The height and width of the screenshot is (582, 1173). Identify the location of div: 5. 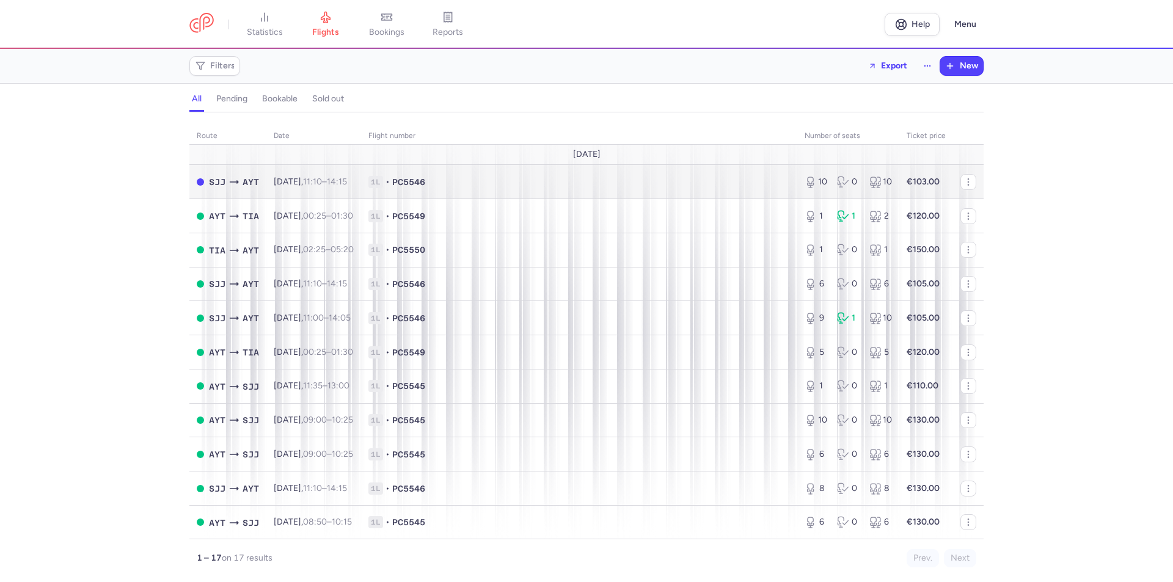
(880, 352).